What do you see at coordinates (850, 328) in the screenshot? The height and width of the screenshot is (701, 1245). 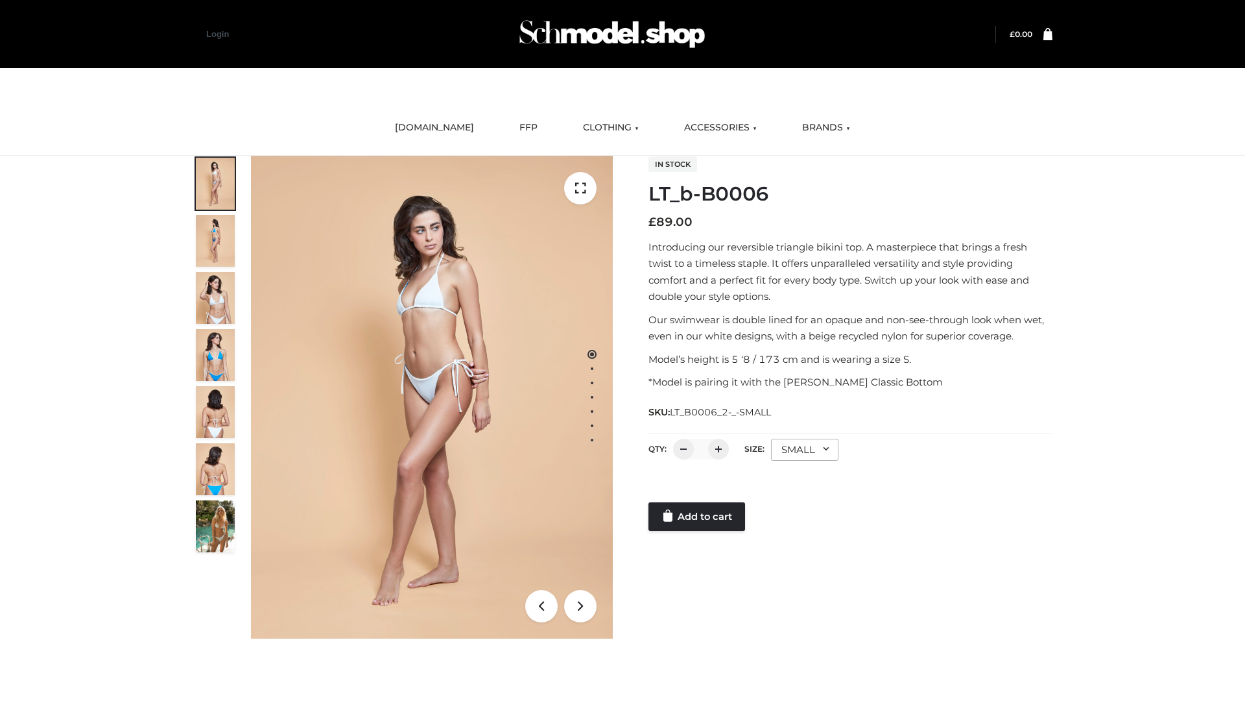 I see `p: Our swimwear is double lined for an opaque and non-see-through look when wet, even in our white d...` at bounding box center [850, 328].